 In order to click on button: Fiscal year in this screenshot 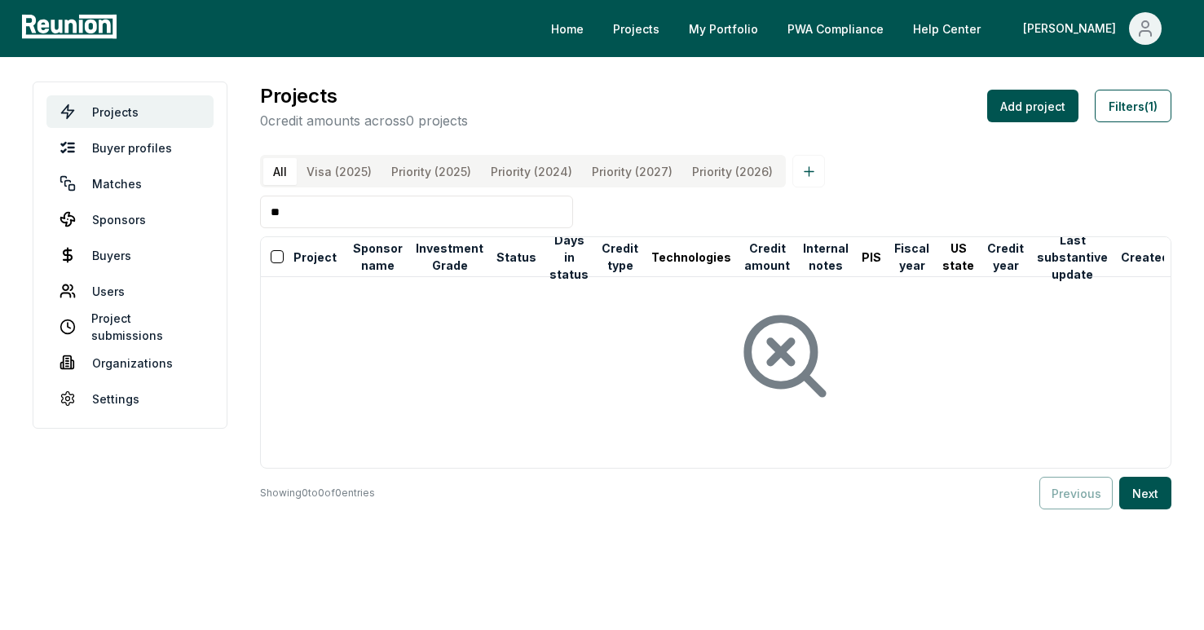, I will do `click(911, 257)`.